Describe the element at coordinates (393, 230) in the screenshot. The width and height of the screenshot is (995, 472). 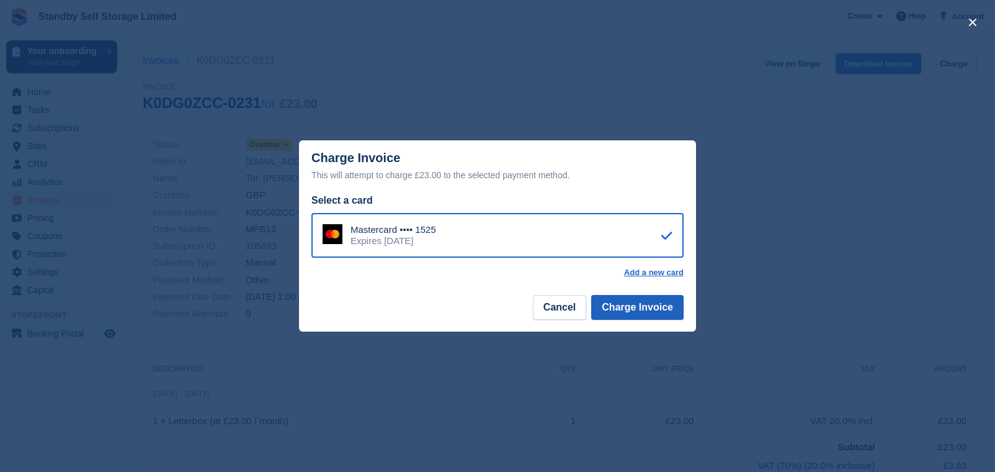
I see `div: Mastercard •••• 1525` at that location.